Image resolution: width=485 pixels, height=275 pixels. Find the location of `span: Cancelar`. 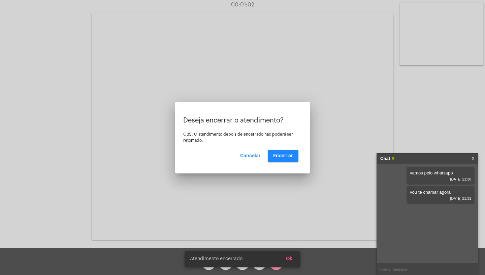

span: Cancelar is located at coordinates (250, 156).